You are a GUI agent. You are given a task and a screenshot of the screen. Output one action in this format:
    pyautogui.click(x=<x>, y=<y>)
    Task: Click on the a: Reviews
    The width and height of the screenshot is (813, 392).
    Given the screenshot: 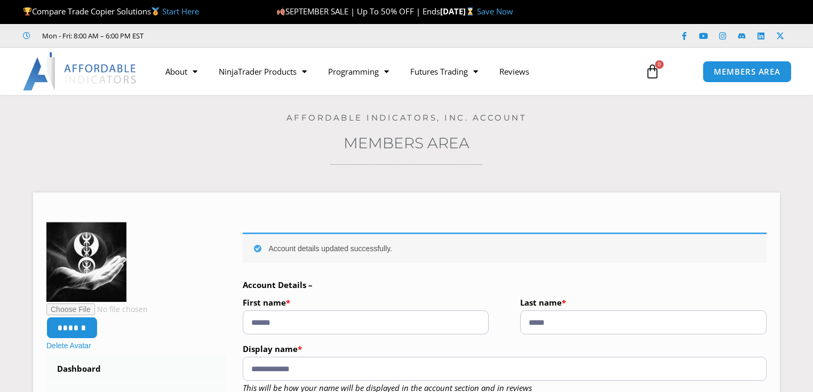 What is the action you would take?
    pyautogui.click(x=514, y=71)
    